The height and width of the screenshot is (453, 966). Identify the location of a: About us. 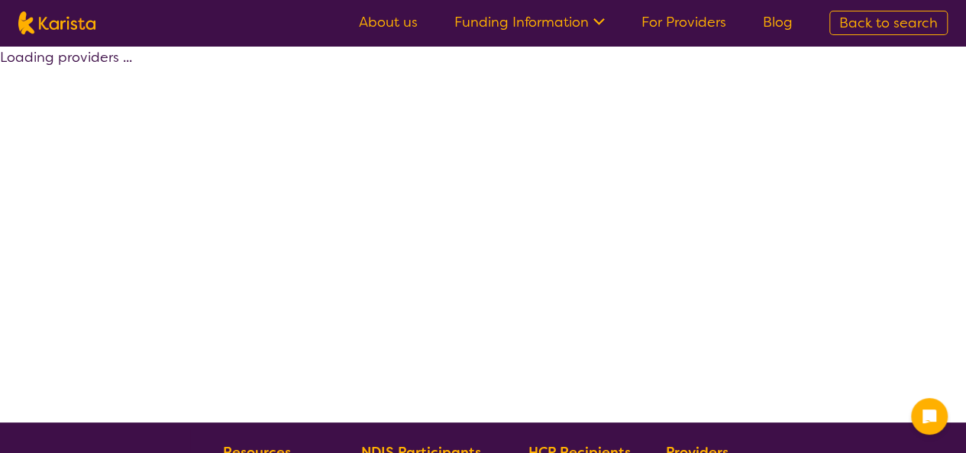
(388, 22).